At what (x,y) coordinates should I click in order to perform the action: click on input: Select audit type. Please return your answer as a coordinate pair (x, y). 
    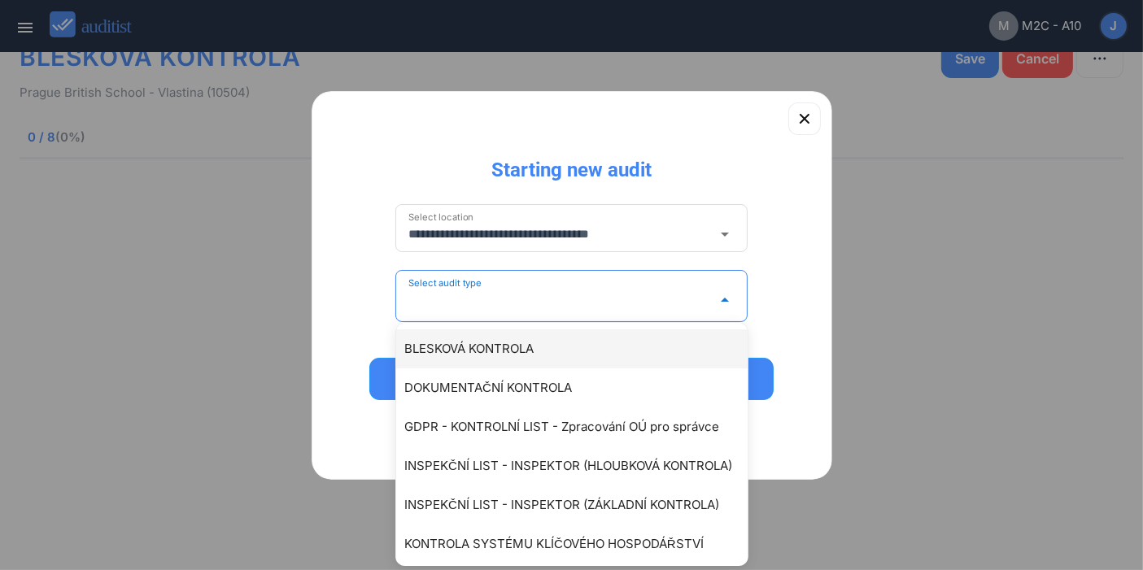
    Looking at the image, I should click on (561, 300).